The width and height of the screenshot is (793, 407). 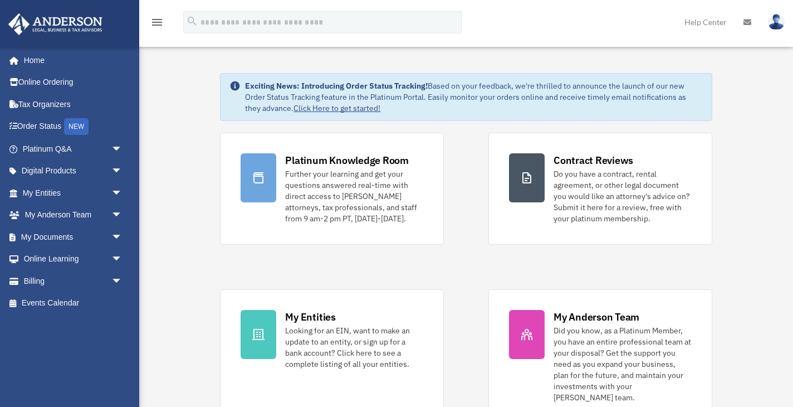 I want to click on div: My Anderson Team, so click(x=596, y=316).